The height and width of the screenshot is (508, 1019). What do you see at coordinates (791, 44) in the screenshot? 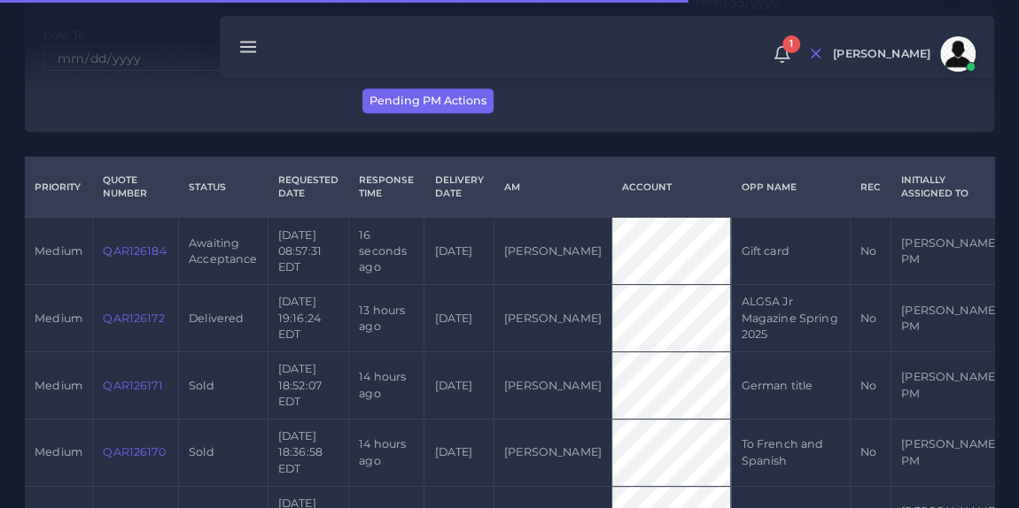
I see `span: 1` at bounding box center [791, 44].